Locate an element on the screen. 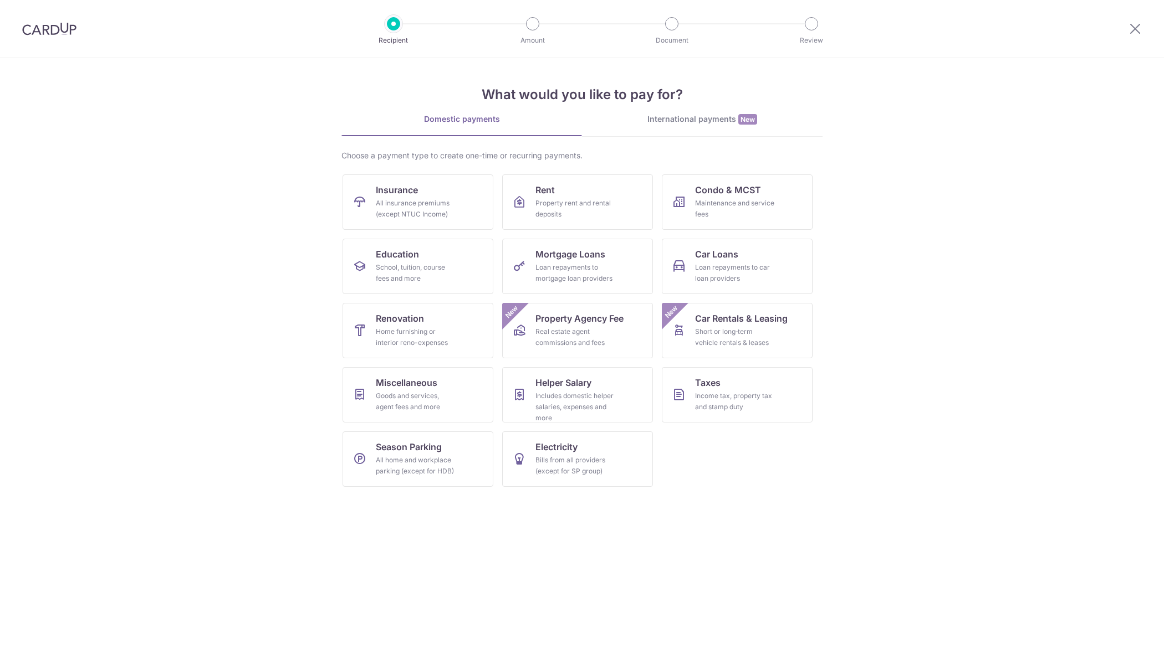 The height and width of the screenshot is (665, 1164). div: School, tuition, course fees and more is located at coordinates (416, 273).